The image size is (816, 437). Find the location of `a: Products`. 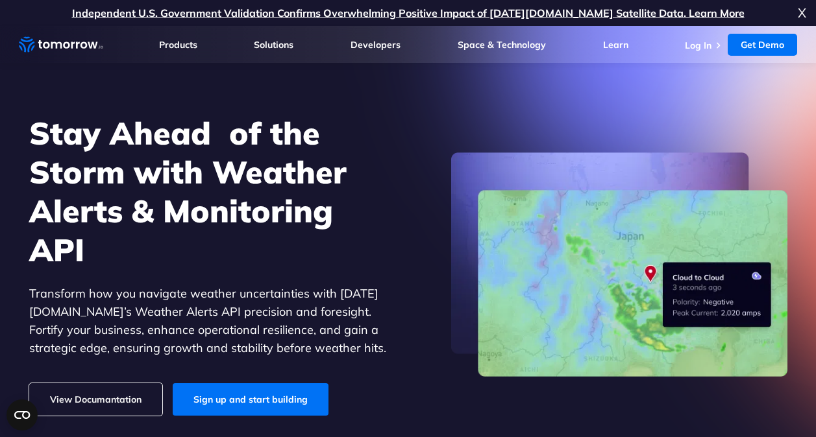

a: Products is located at coordinates (178, 45).